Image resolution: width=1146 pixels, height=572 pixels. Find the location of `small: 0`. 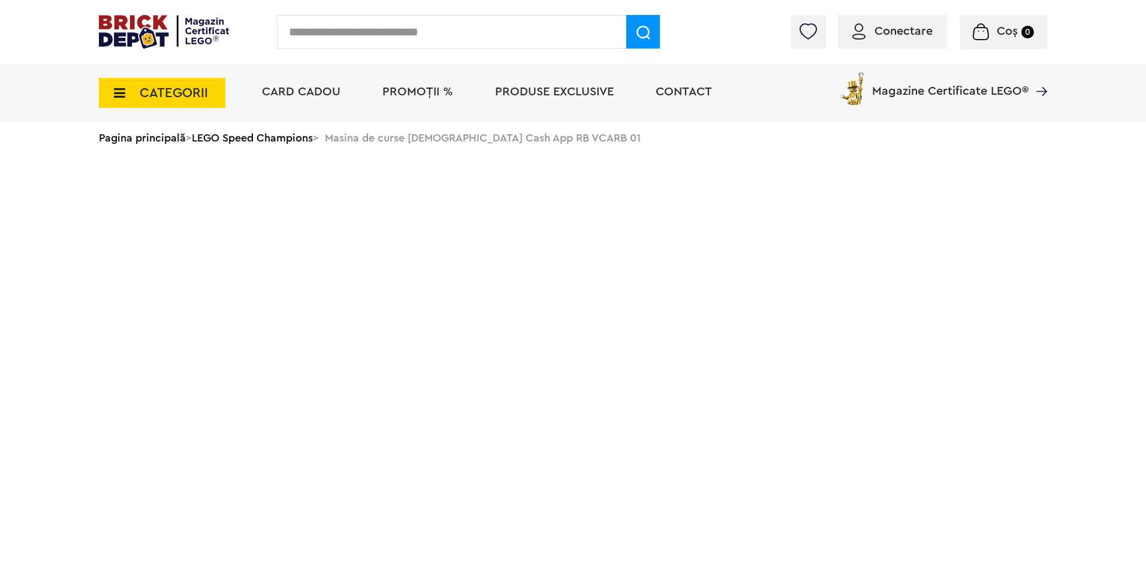

small: 0 is located at coordinates (1027, 32).